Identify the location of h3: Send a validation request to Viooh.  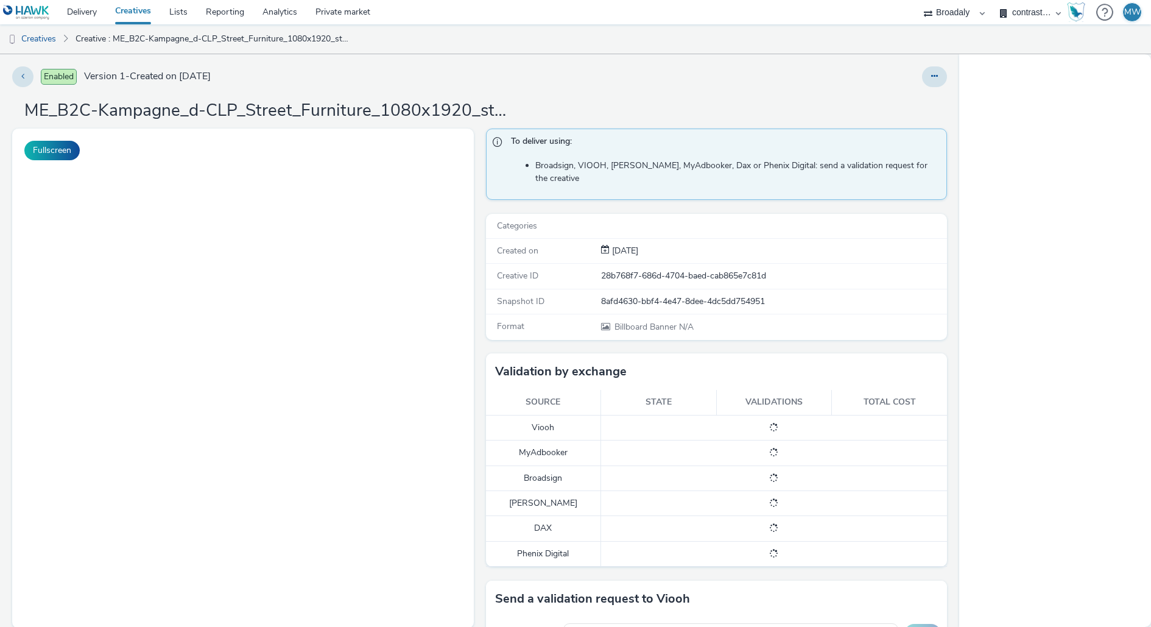
(593, 599).